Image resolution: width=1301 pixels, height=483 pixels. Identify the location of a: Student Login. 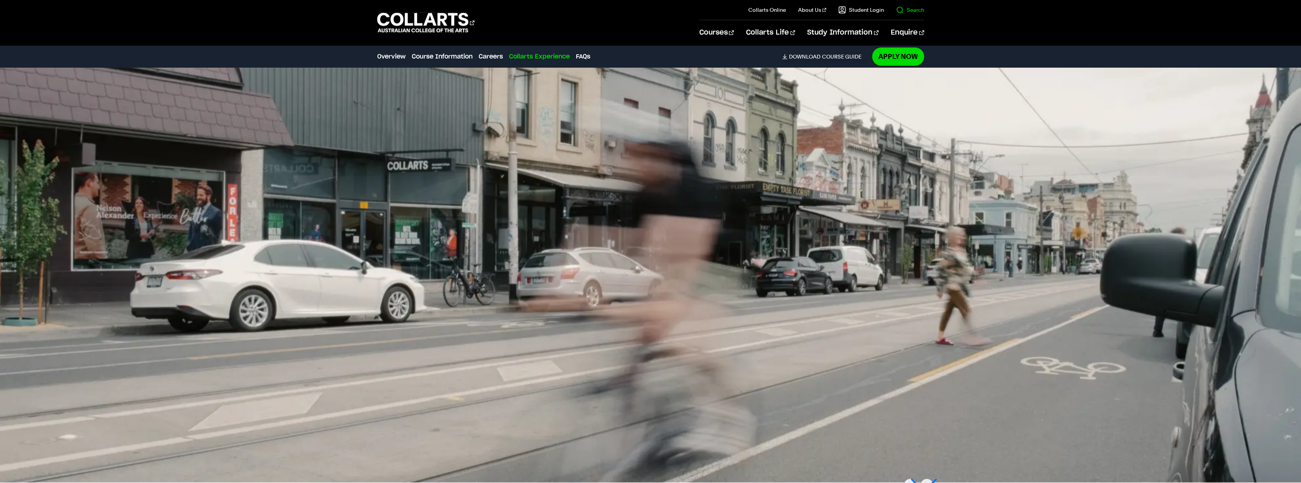
(861, 10).